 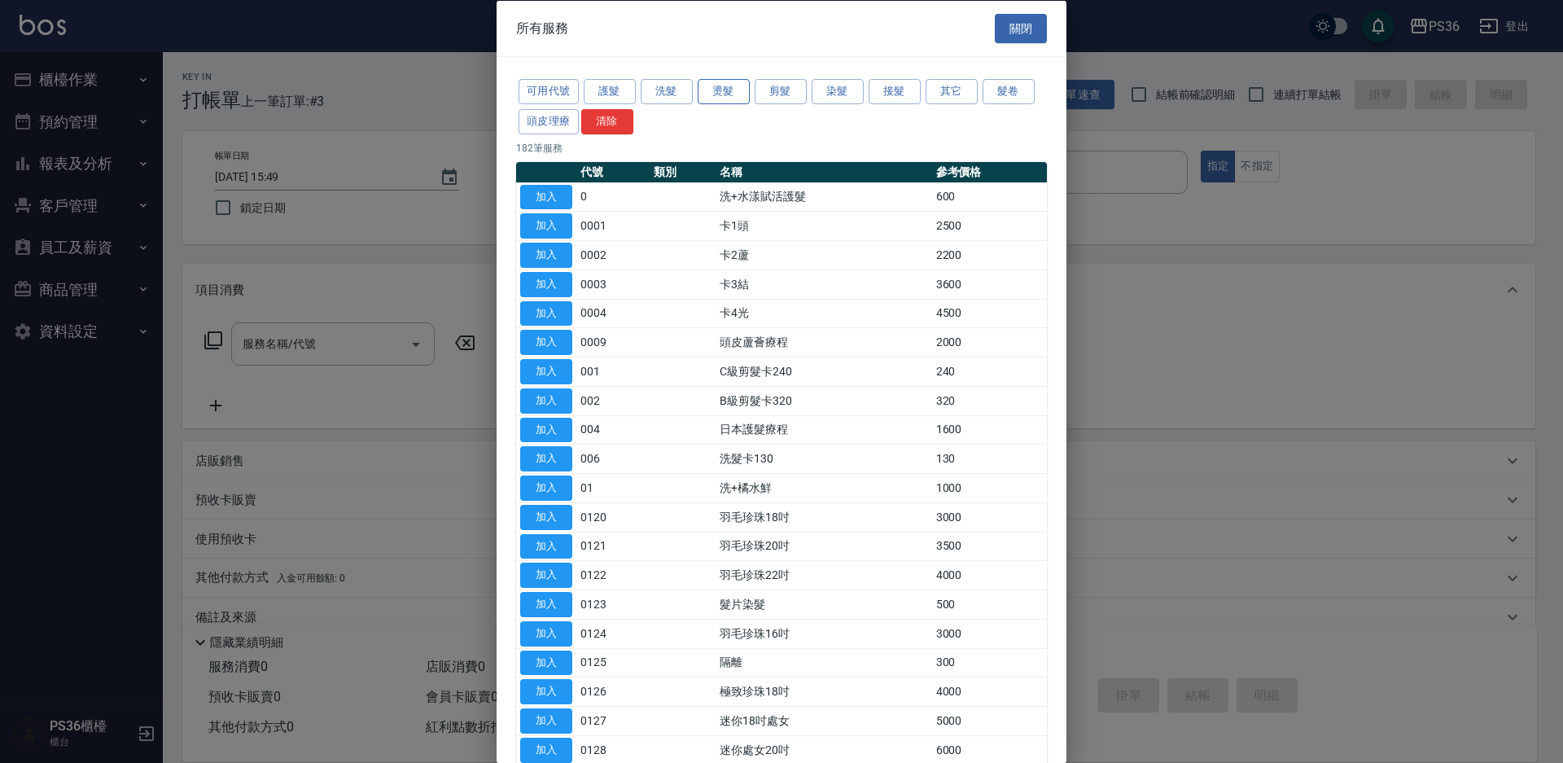 What do you see at coordinates (613, 401) in the screenshot?
I see `td: 002` at bounding box center [613, 401].